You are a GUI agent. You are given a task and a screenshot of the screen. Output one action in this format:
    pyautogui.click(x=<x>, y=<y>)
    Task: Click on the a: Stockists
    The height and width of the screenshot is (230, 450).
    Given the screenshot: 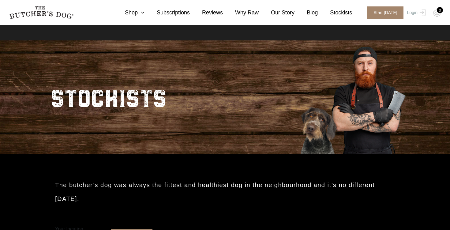 What is the action you would take?
    pyautogui.click(x=335, y=13)
    